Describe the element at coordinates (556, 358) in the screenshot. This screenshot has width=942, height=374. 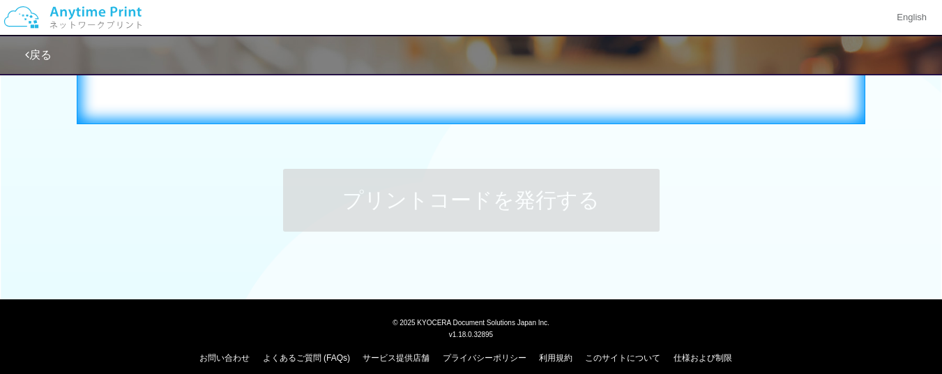
I see `a: 利用規約` at that location.